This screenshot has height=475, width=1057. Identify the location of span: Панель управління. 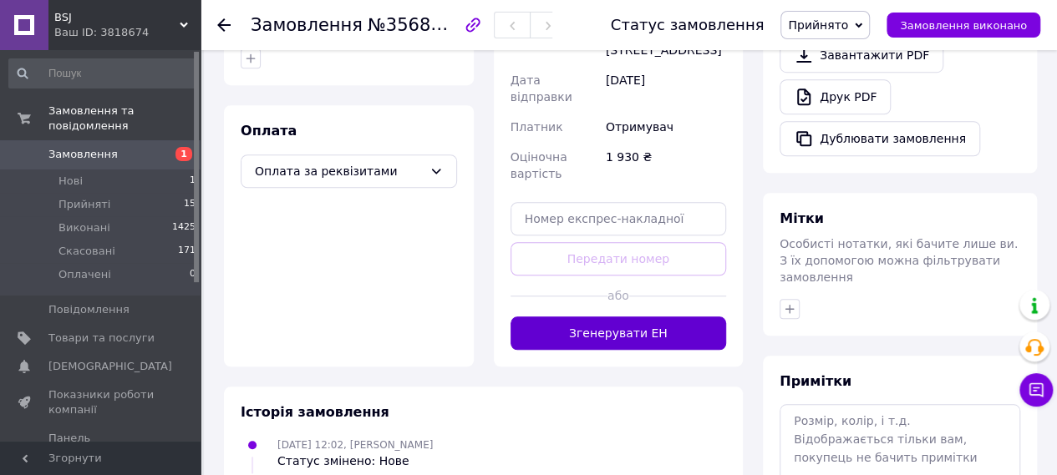
(101, 446).